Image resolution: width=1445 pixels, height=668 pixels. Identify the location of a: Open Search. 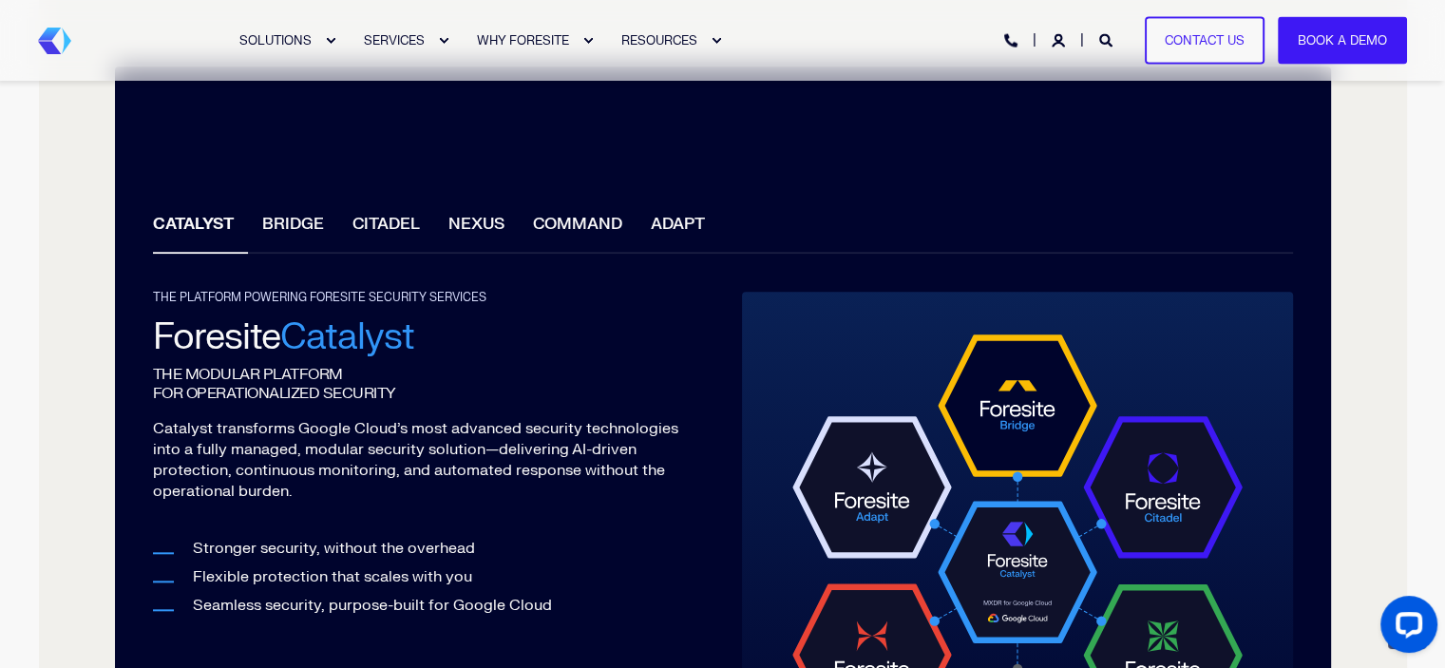
(1108, 39).